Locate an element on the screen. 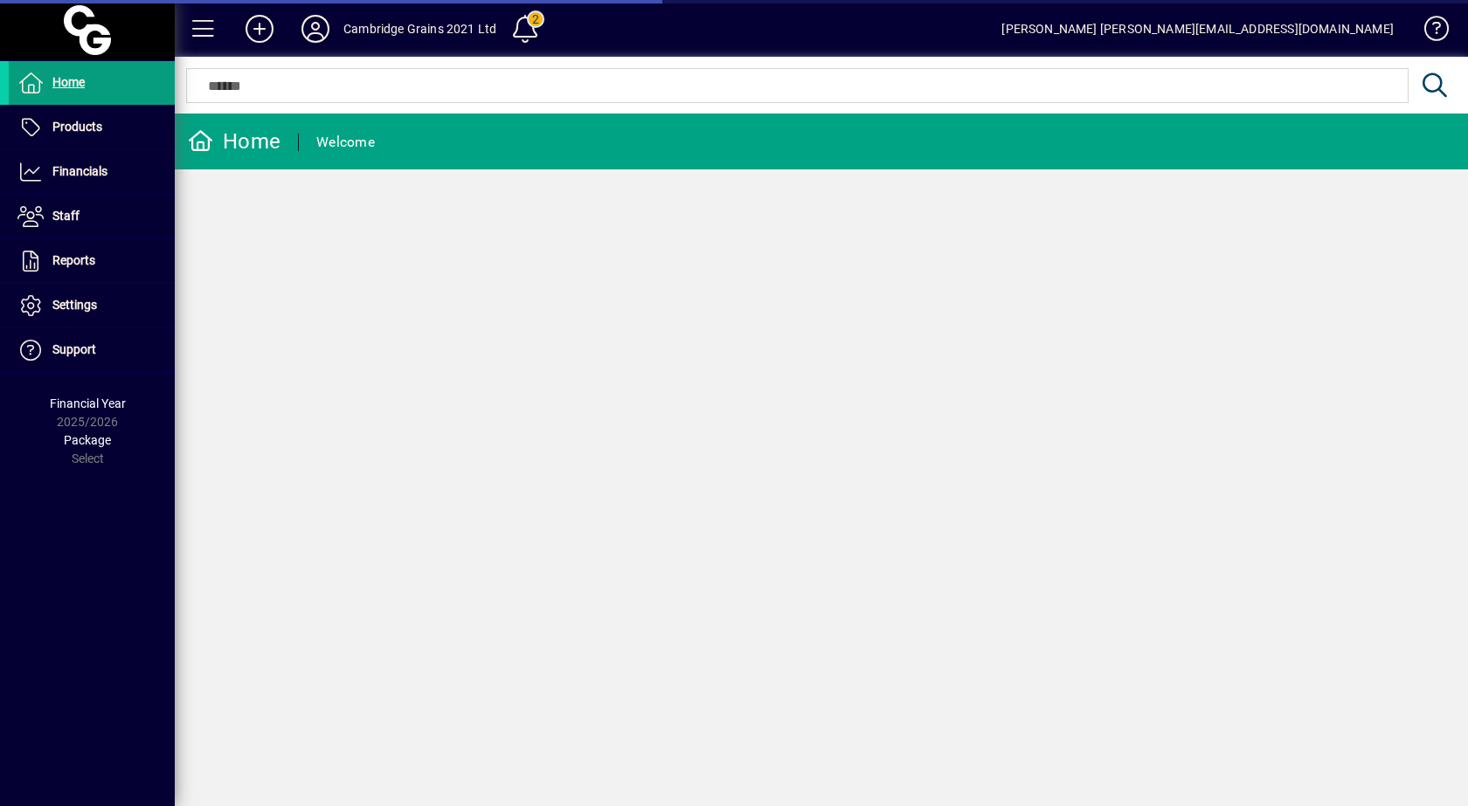 This screenshot has width=1468, height=806. a: Reports is located at coordinates (92, 261).